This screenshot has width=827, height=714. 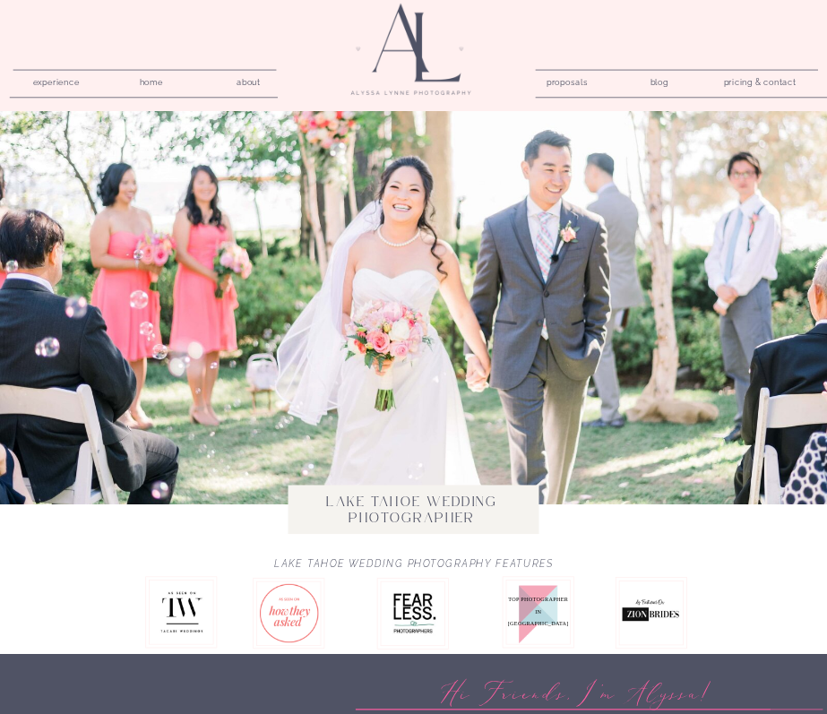 What do you see at coordinates (759, 83) in the screenshot?
I see `nav: pricing & contact` at bounding box center [759, 83].